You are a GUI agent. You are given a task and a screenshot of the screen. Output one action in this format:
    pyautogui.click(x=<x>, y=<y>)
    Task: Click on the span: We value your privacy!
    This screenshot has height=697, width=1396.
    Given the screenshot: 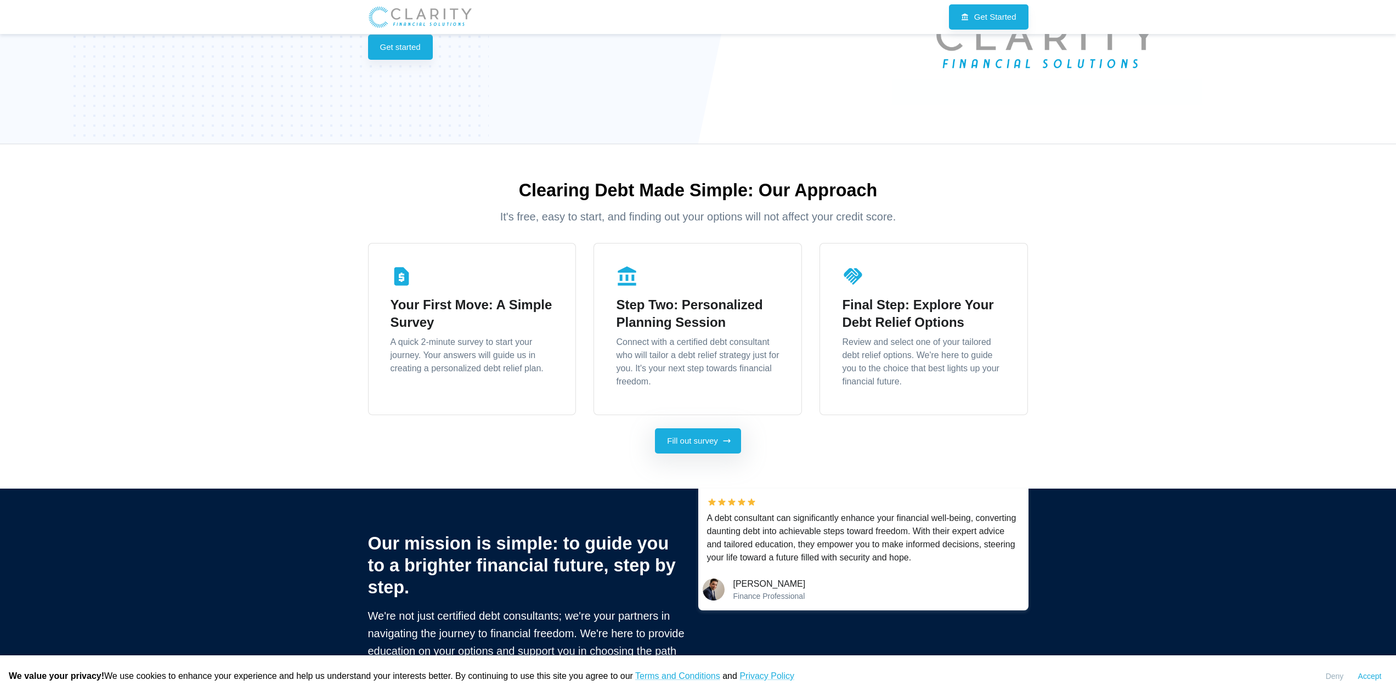 What is the action you would take?
    pyautogui.click(x=56, y=676)
    